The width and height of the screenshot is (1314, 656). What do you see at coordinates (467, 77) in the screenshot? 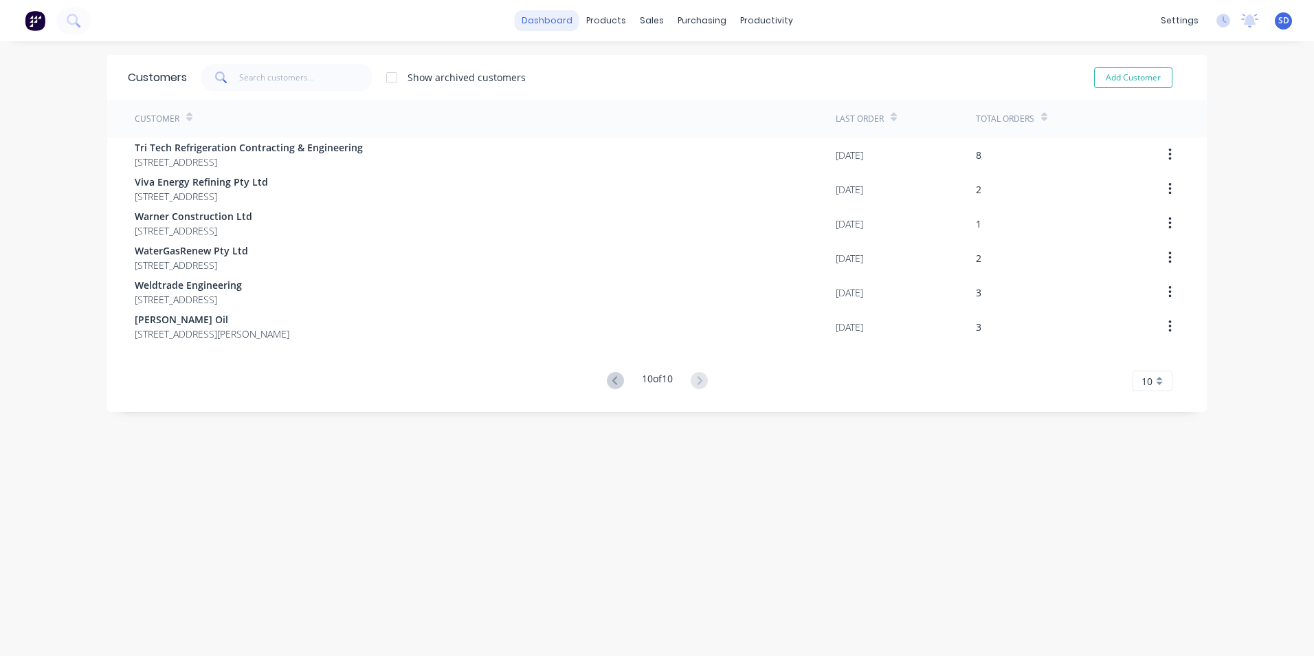
I see `div: Show archived customers` at bounding box center [467, 77].